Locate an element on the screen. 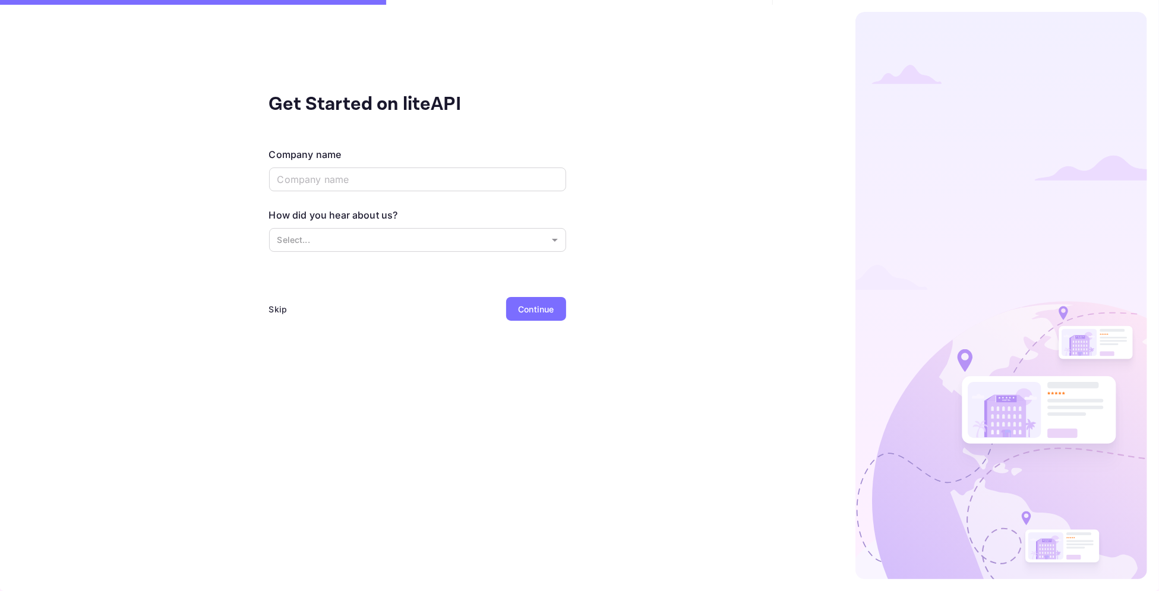  input: Company name is located at coordinates (418, 179).